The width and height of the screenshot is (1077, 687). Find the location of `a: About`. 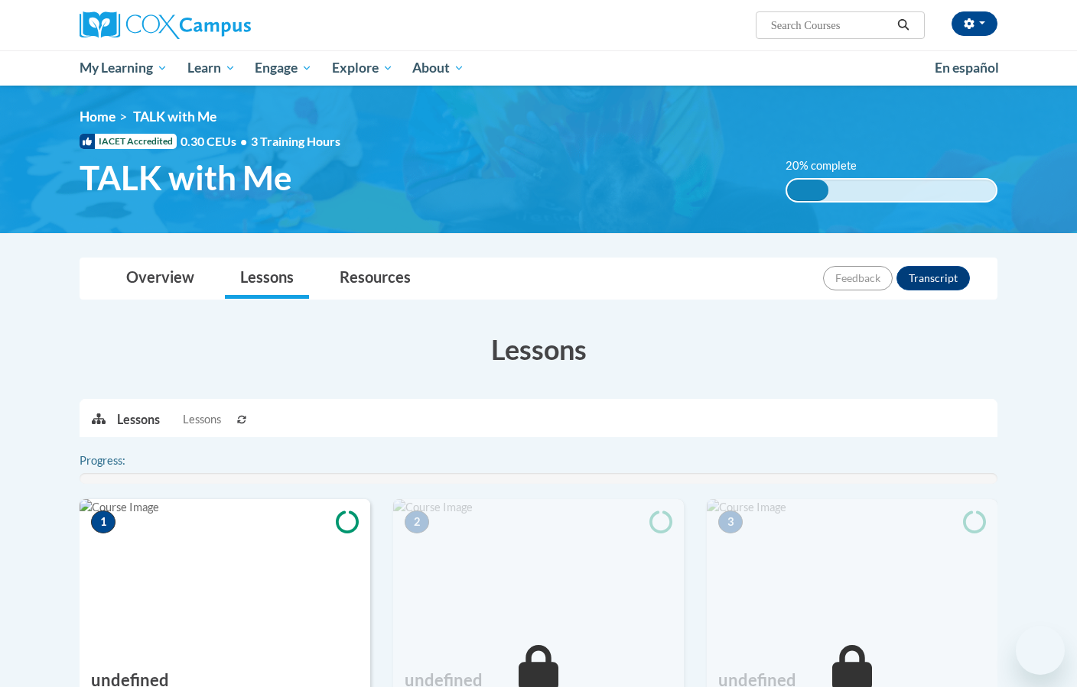

a: About is located at coordinates (439, 68).